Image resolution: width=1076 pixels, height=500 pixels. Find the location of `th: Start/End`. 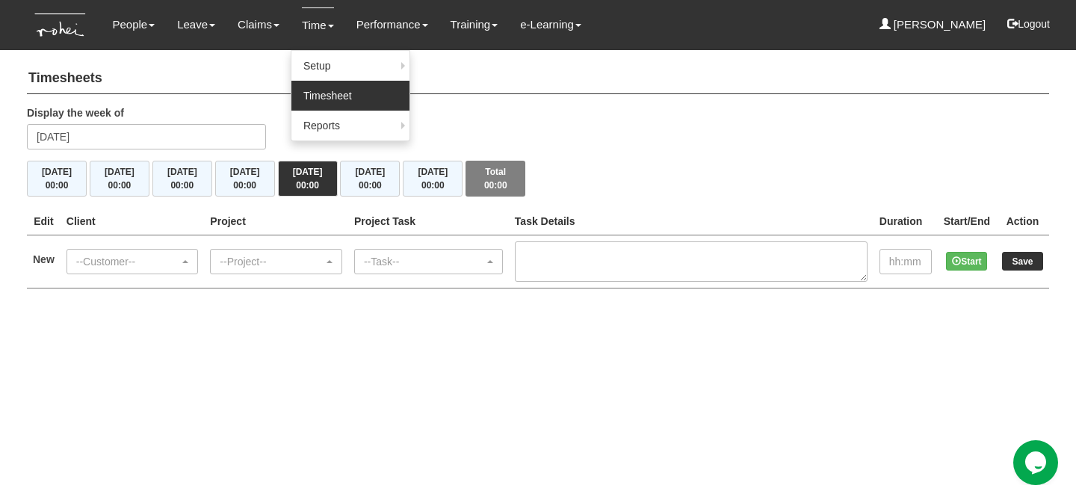

th: Start/End is located at coordinates (967, 221).